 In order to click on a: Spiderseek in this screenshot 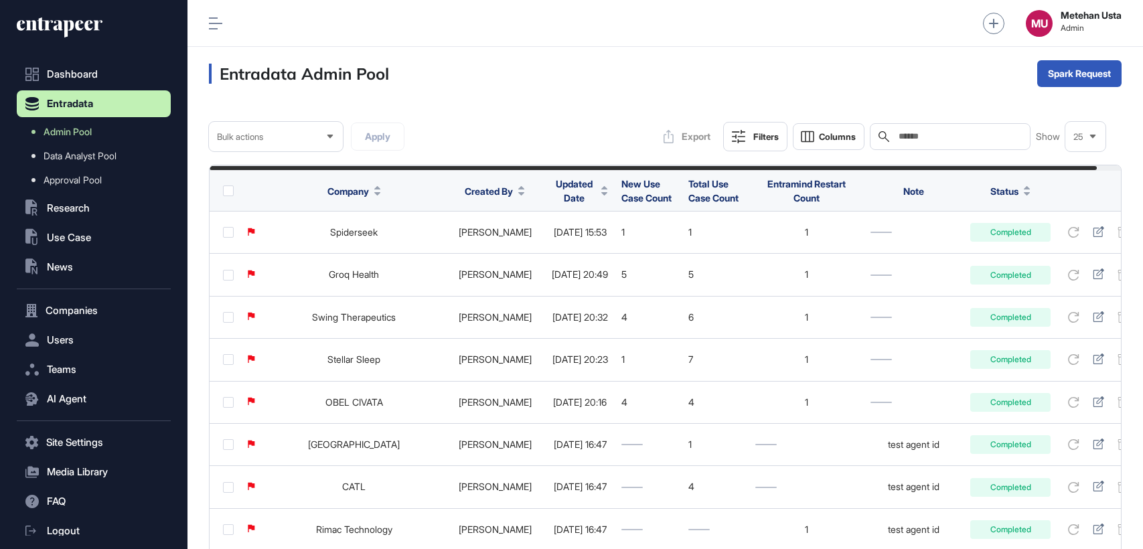, I will do `click(353, 232)`.